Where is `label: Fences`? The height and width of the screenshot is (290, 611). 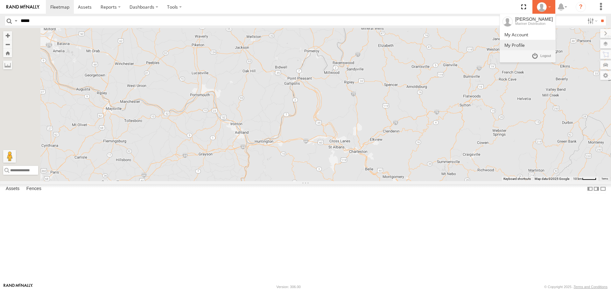 label: Fences is located at coordinates (34, 189).